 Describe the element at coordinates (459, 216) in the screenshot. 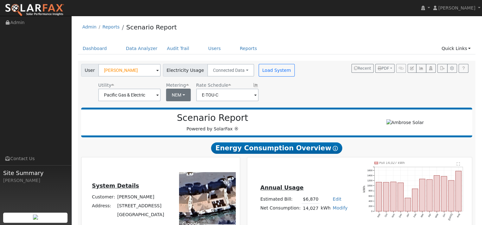

I see `text: Aug` at that location.